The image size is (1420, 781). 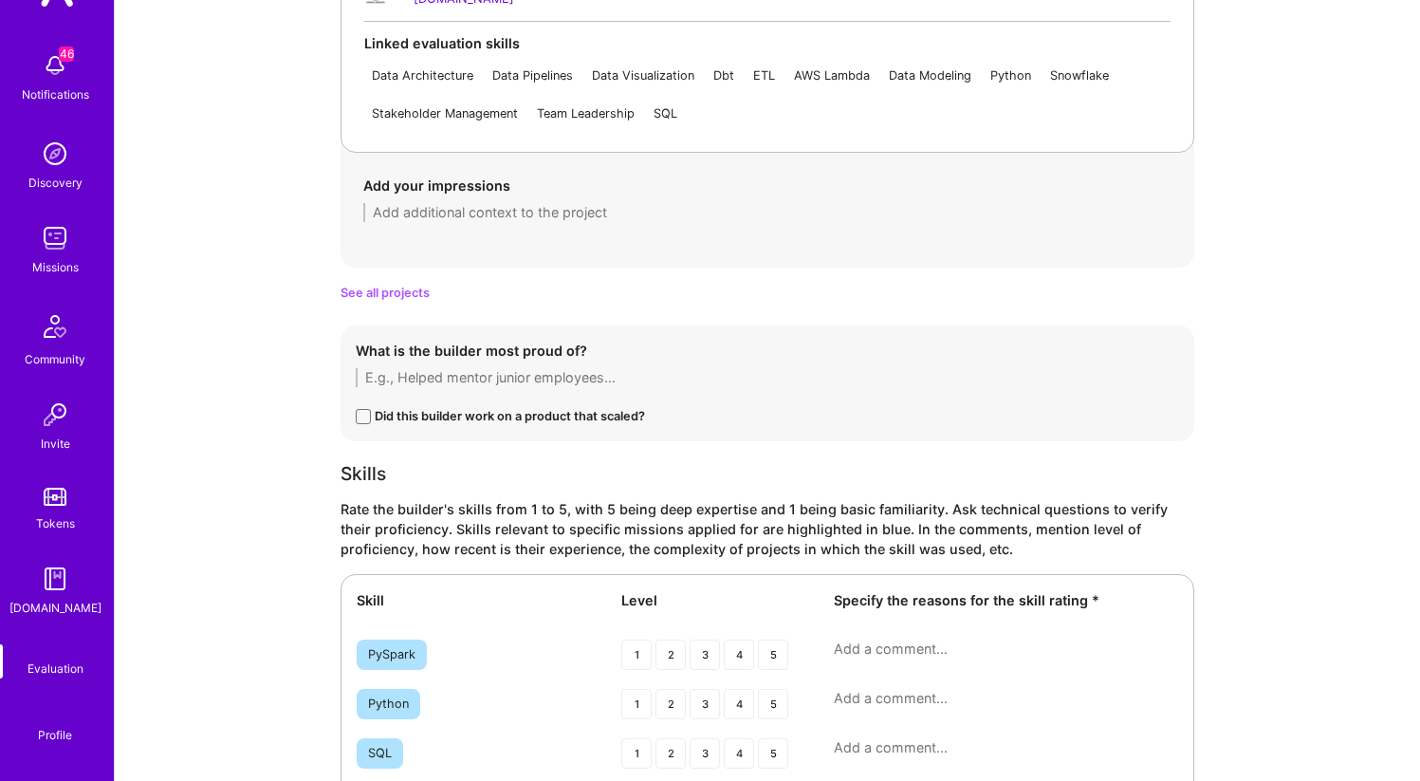 What do you see at coordinates (768, 185) in the screenshot?
I see `div: Add your impressions` at bounding box center [768, 185].